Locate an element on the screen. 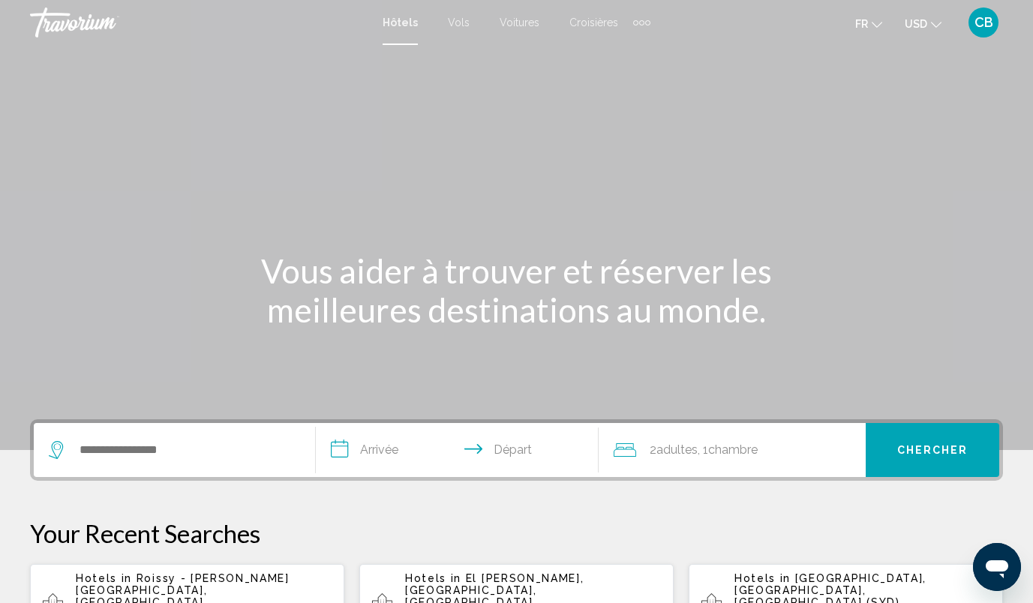  button: Check in and out dates is located at coordinates (457, 450).